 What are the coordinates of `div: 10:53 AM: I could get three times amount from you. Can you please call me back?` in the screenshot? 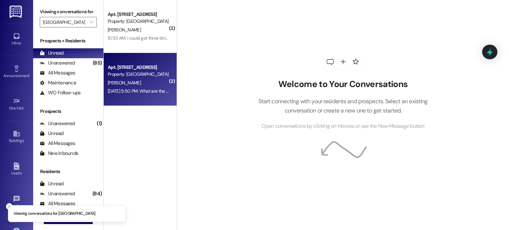 It's located at (186, 38).